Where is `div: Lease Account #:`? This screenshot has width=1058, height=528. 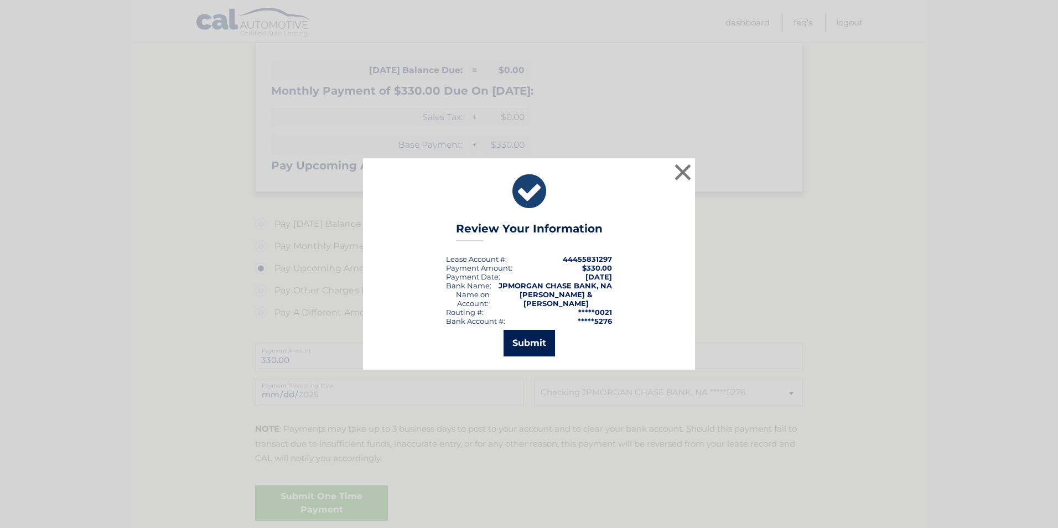
div: Lease Account #: is located at coordinates (476, 259).